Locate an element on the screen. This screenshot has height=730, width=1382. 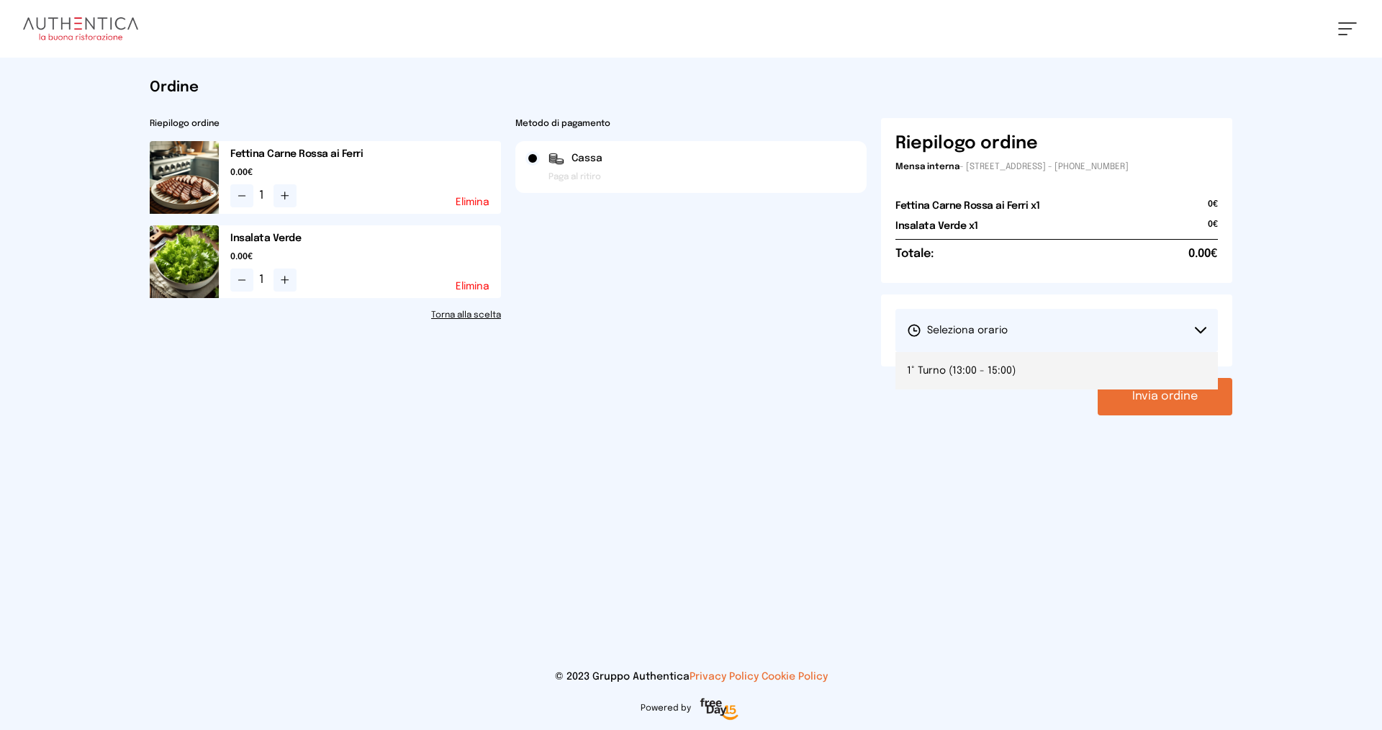
a: Privacy Policy is located at coordinates (724, 677).